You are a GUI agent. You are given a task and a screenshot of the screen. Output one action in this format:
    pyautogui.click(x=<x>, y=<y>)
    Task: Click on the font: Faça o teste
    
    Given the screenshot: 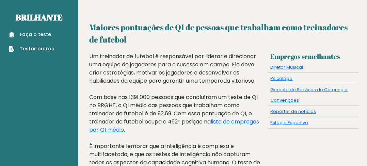 What is the action you would take?
    pyautogui.click(x=35, y=34)
    